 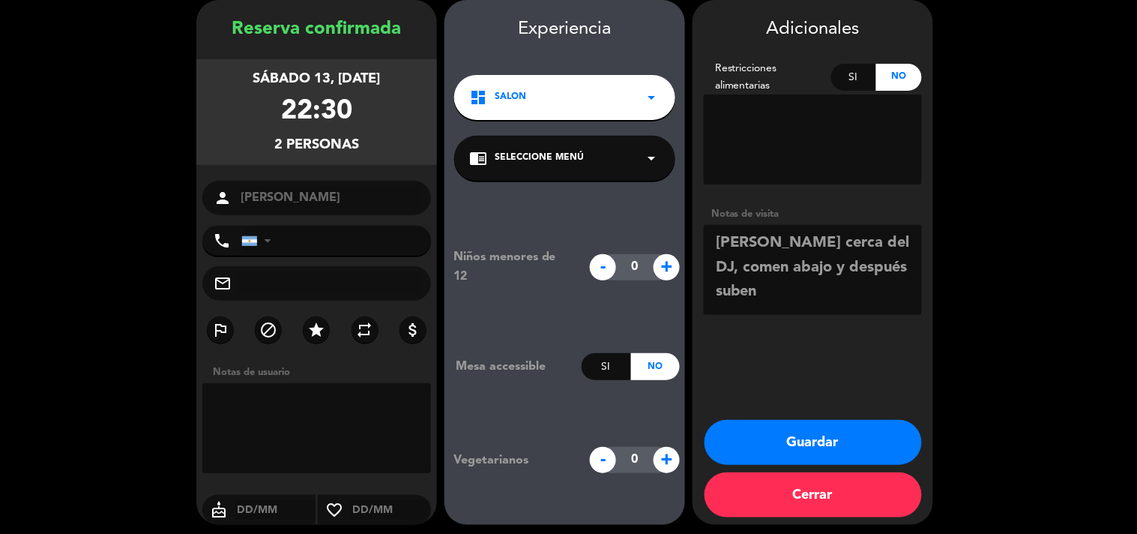 I want to click on div: Notas de usuario, so click(x=321, y=372).